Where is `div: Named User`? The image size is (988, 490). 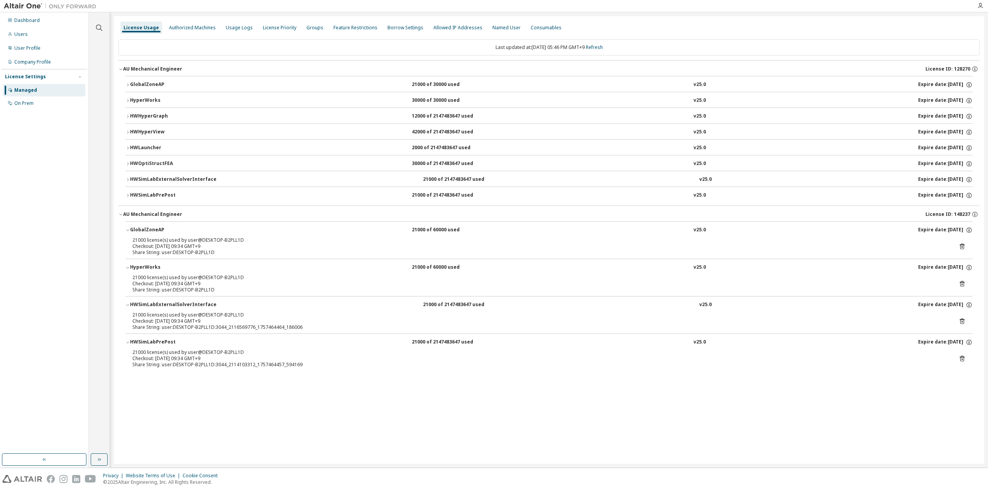
div: Named User is located at coordinates (506, 28).